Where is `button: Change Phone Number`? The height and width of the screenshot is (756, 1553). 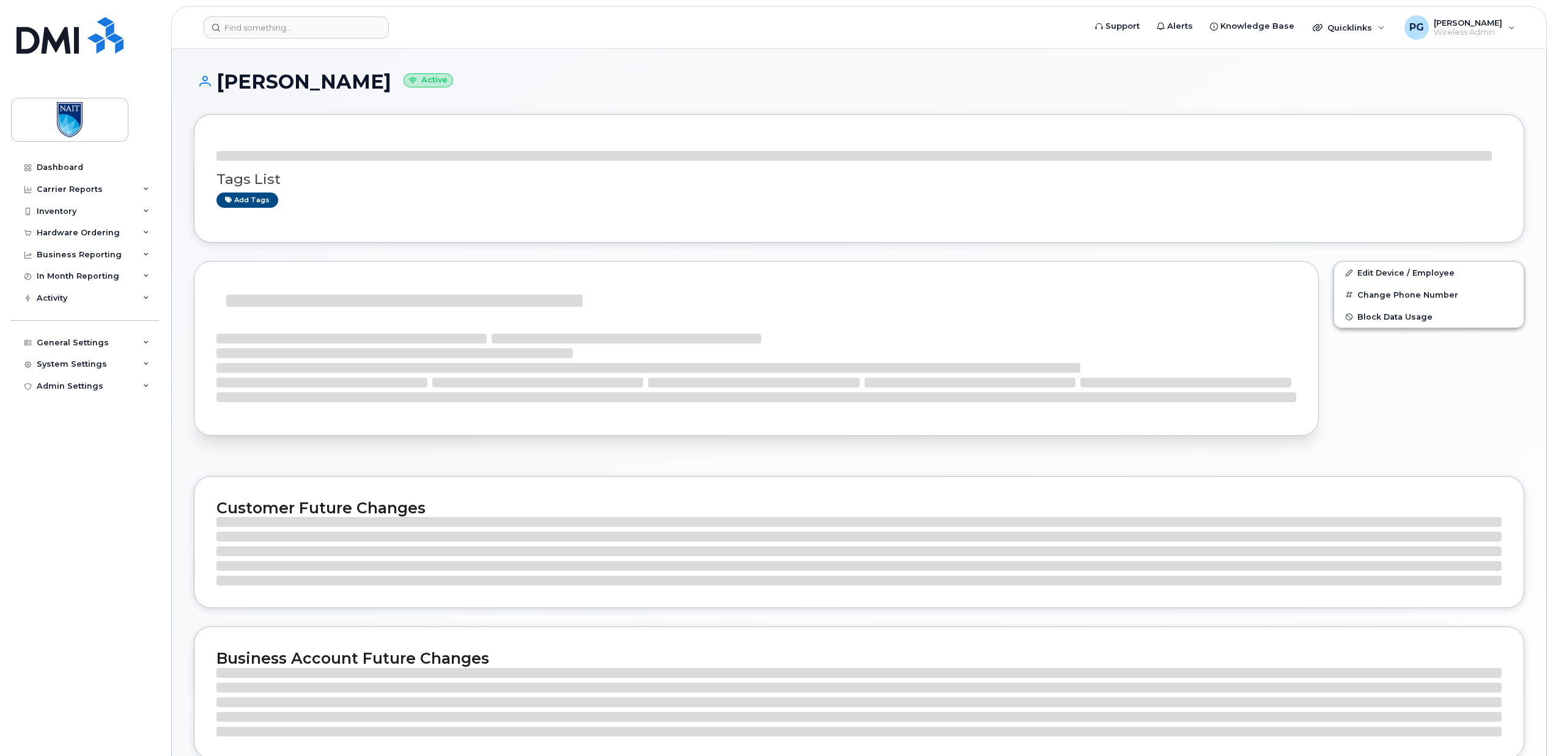 button: Change Phone Number is located at coordinates (1429, 295).